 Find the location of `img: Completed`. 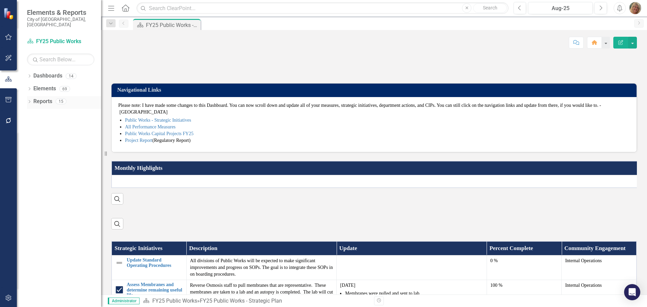

img: Completed is located at coordinates (119, 290).